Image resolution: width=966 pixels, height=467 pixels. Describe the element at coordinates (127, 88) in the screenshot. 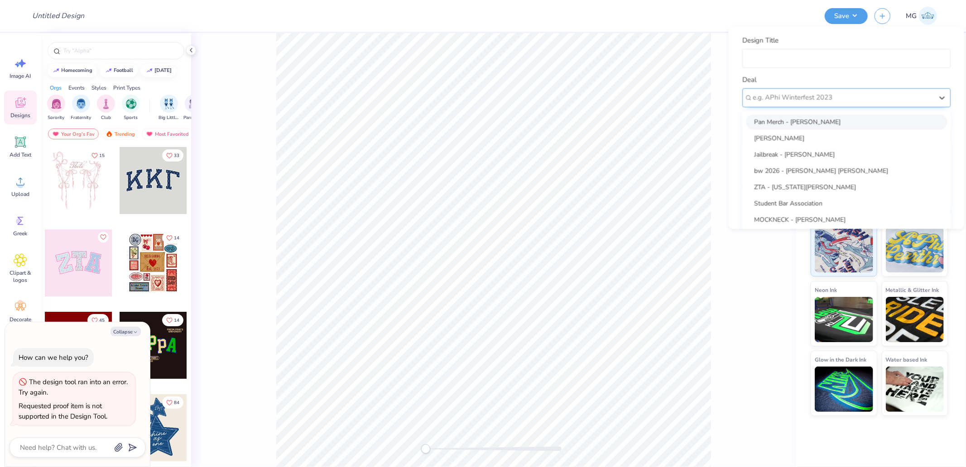

I see `div: Print Types` at that location.